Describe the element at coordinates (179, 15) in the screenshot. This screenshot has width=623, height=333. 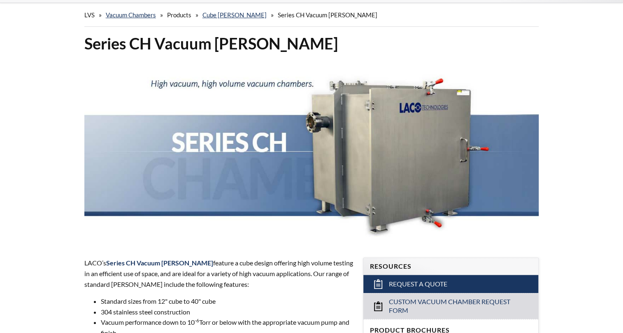
I see `span: Products` at that location.